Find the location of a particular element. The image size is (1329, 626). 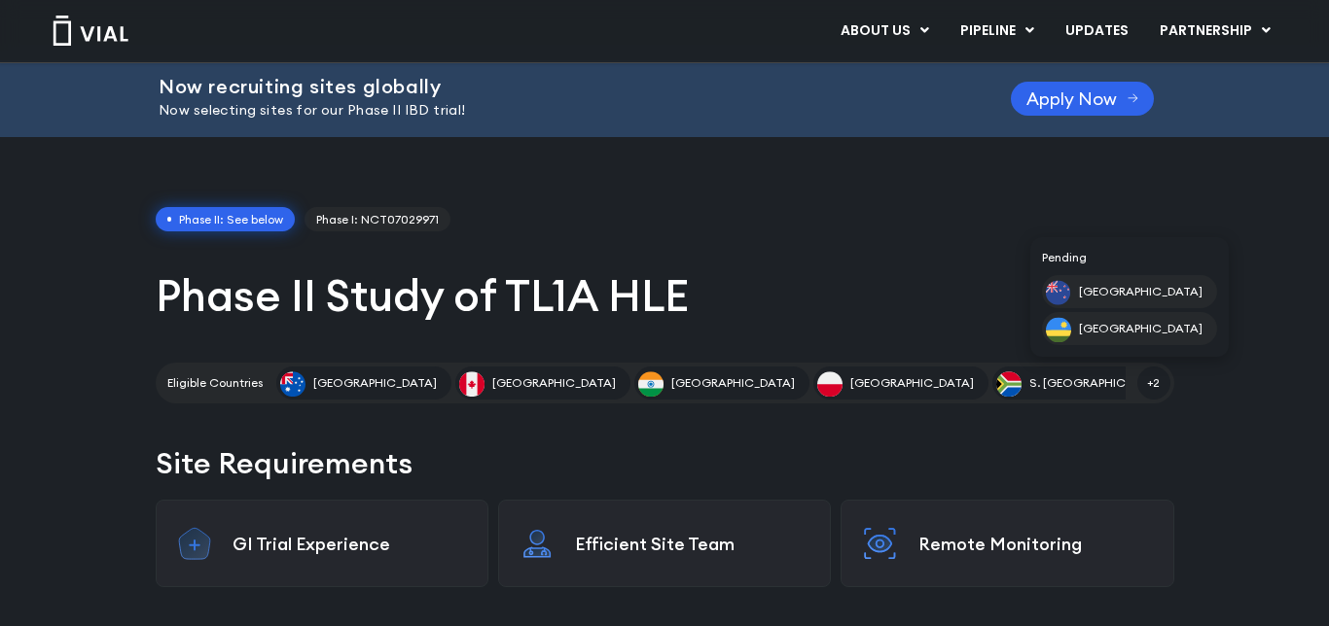

h2: Site Requirements is located at coordinates (664, 463).